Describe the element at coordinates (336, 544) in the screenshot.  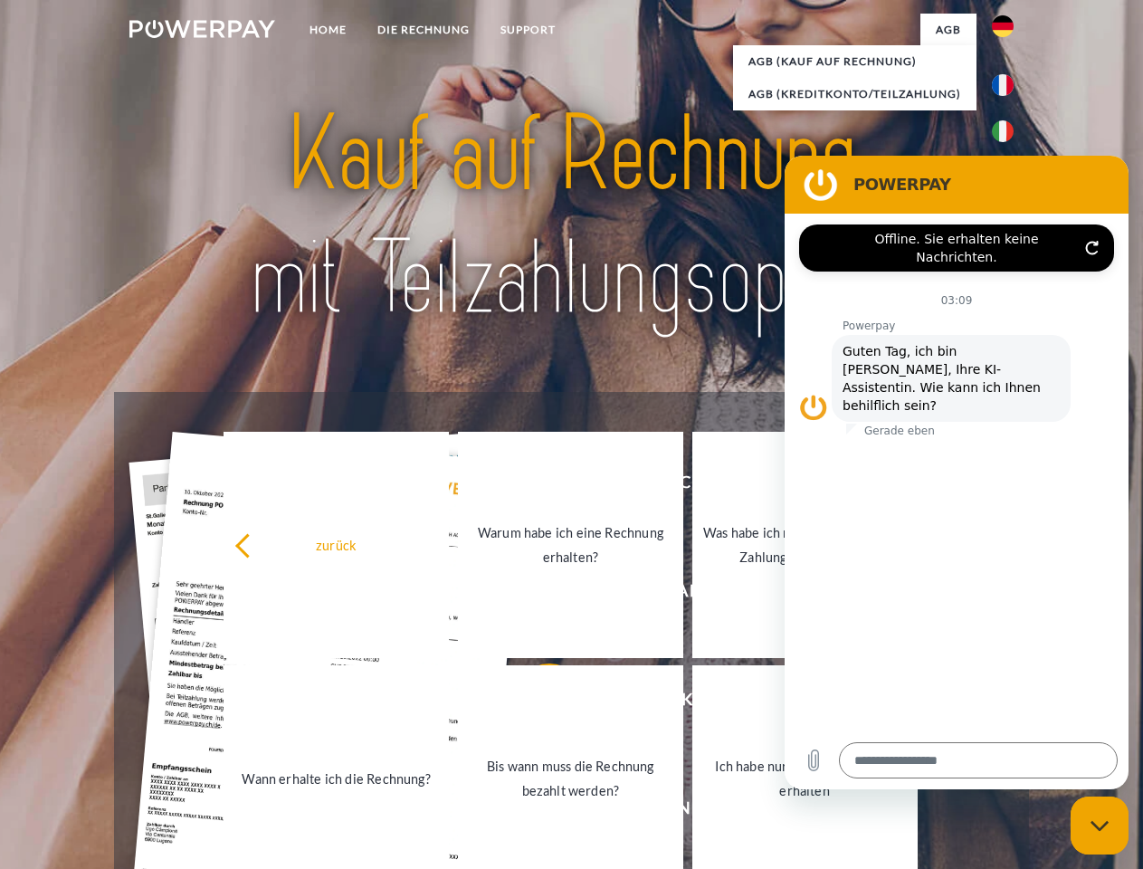
I see `div: zurück` at that location.